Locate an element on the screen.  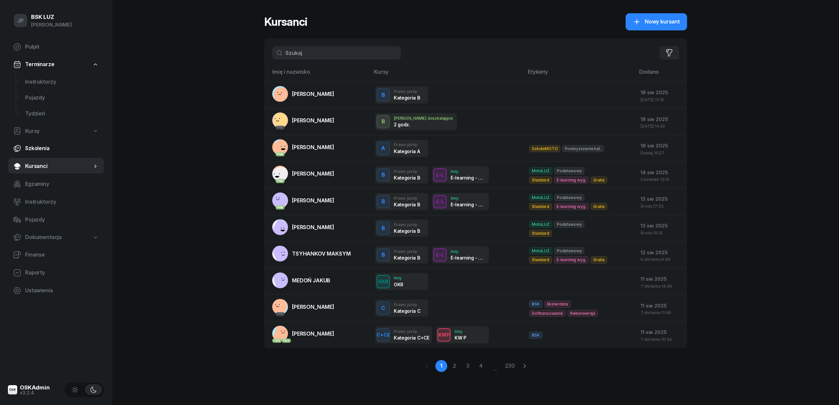
a: Egzaminy is located at coordinates (56, 184).